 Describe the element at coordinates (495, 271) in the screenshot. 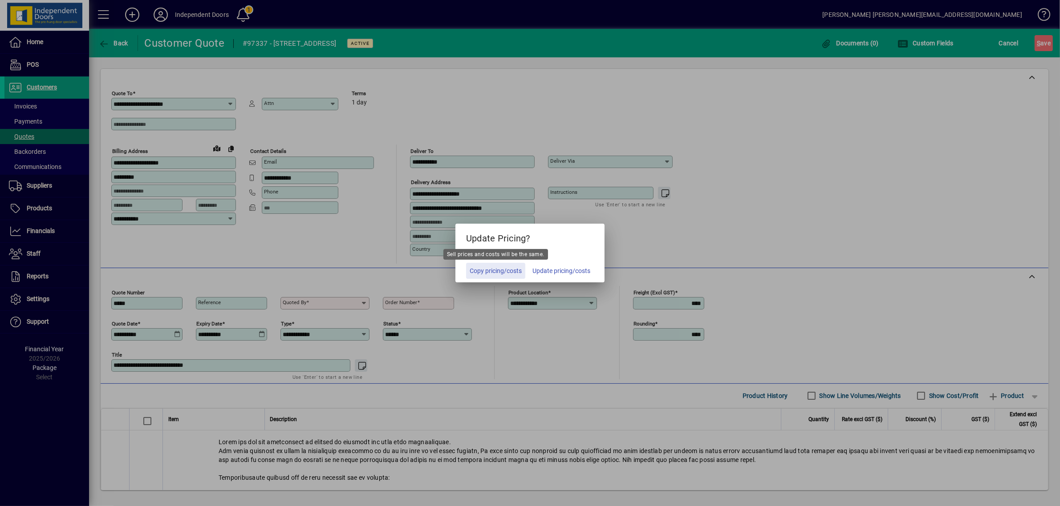

I see `span: Copy pricing/costs` at that location.